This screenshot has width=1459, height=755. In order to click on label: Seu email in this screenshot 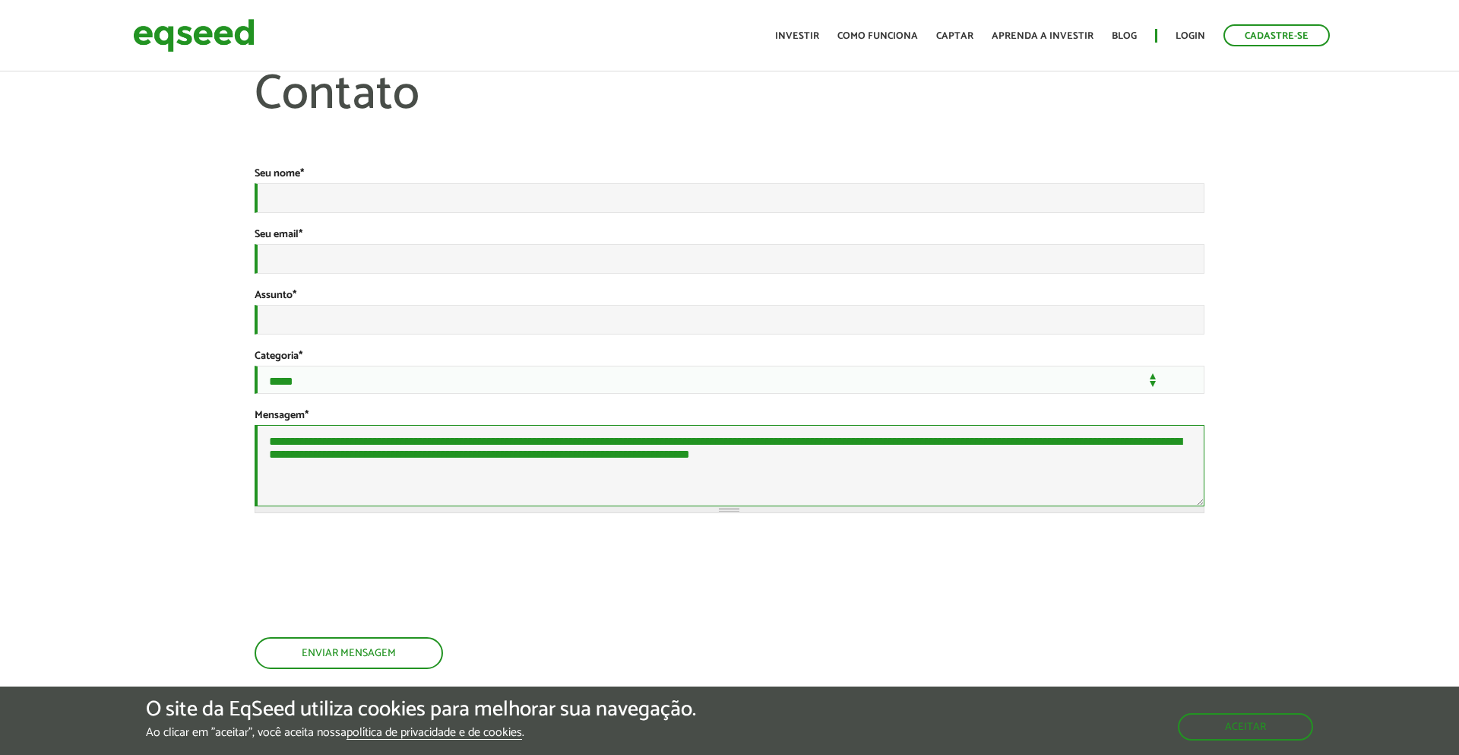, I will do `click(278, 235)`.